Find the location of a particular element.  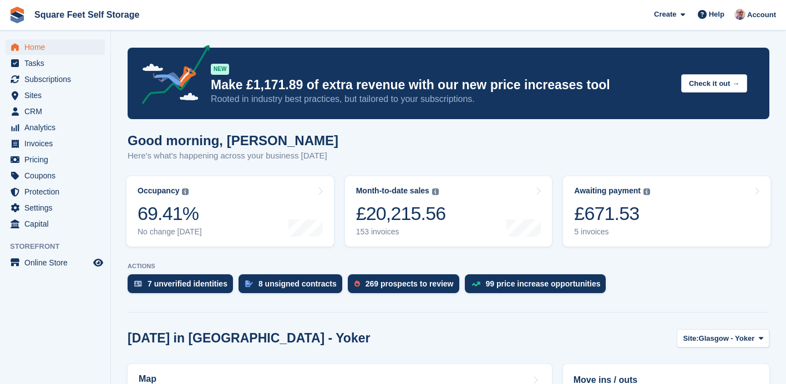

div: Awaiting payment is located at coordinates (607, 191).